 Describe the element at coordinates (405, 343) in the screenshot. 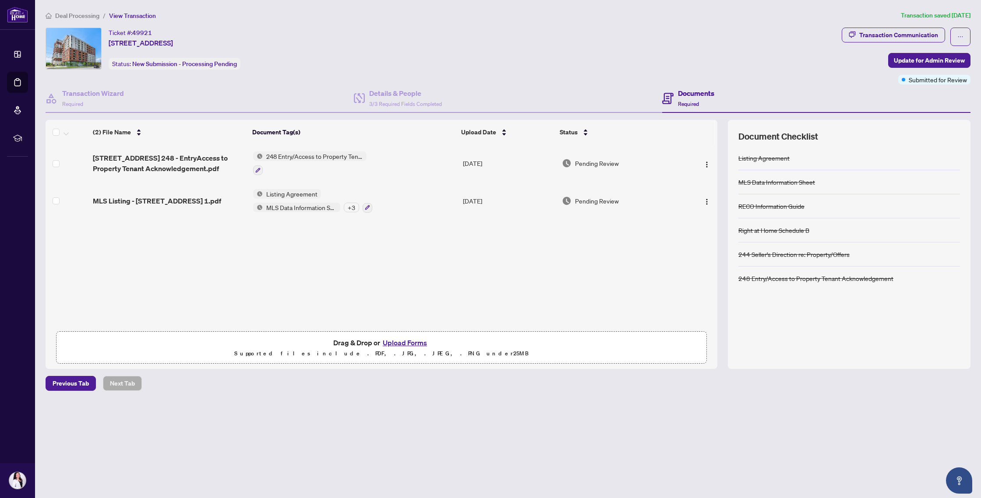

I see `button: Upload Forms` at that location.